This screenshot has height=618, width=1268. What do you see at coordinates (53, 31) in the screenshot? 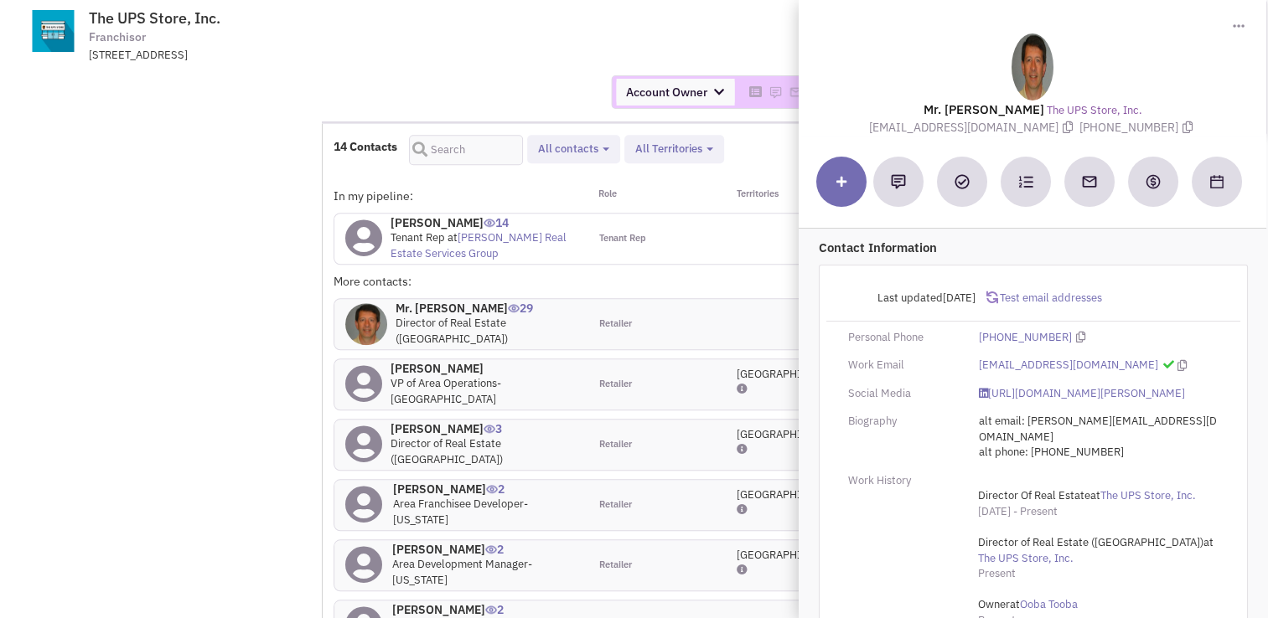
I see `img: www.theupsstore.com` at bounding box center [53, 31].